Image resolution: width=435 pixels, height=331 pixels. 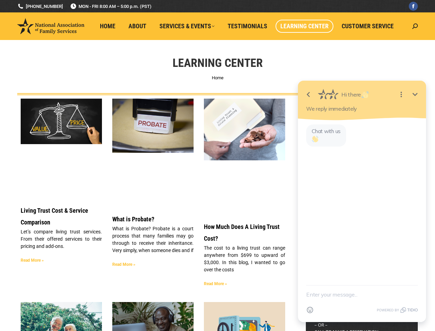 What do you see at coordinates (37, 62) in the screenshot?
I see `span: Chat with us` at bounding box center [37, 62].